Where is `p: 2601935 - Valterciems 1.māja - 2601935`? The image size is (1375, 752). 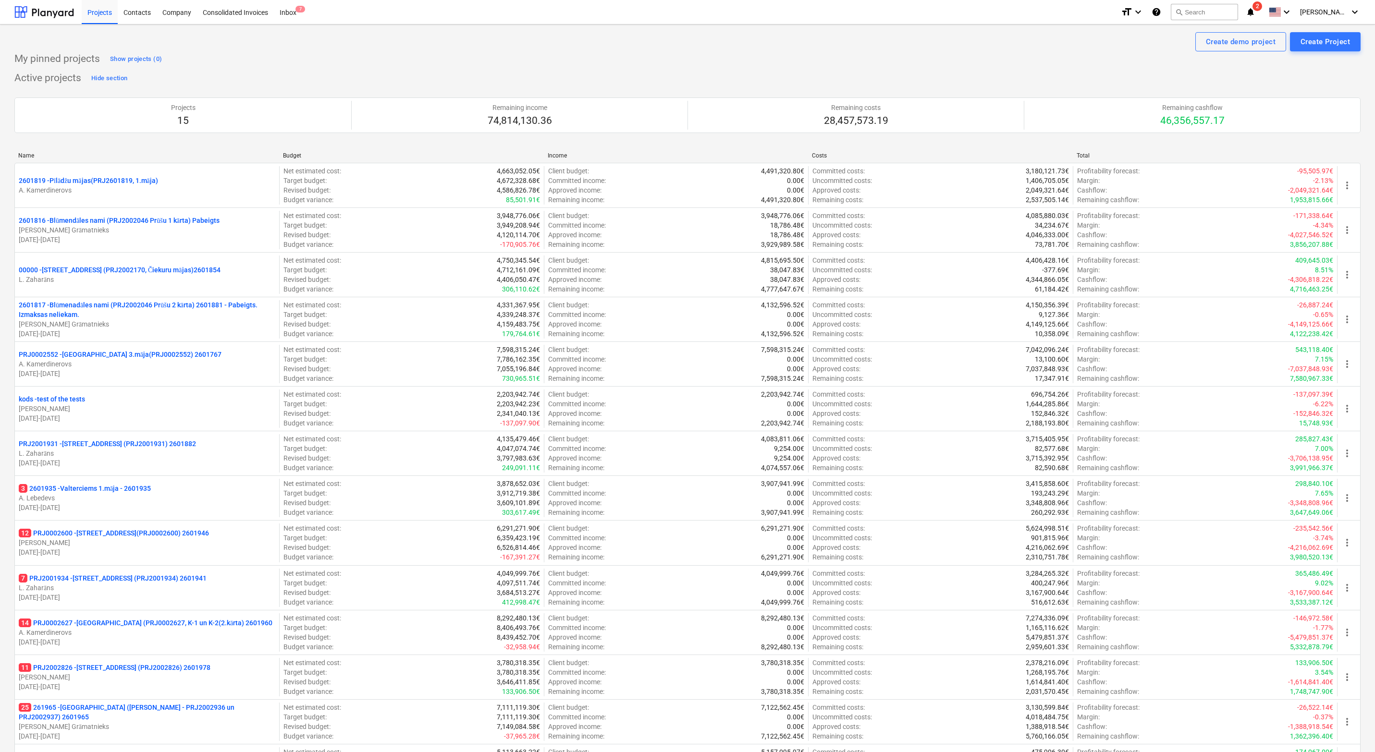 p: 2601935 - Valterciems 1.māja - 2601935 is located at coordinates (85, 488).